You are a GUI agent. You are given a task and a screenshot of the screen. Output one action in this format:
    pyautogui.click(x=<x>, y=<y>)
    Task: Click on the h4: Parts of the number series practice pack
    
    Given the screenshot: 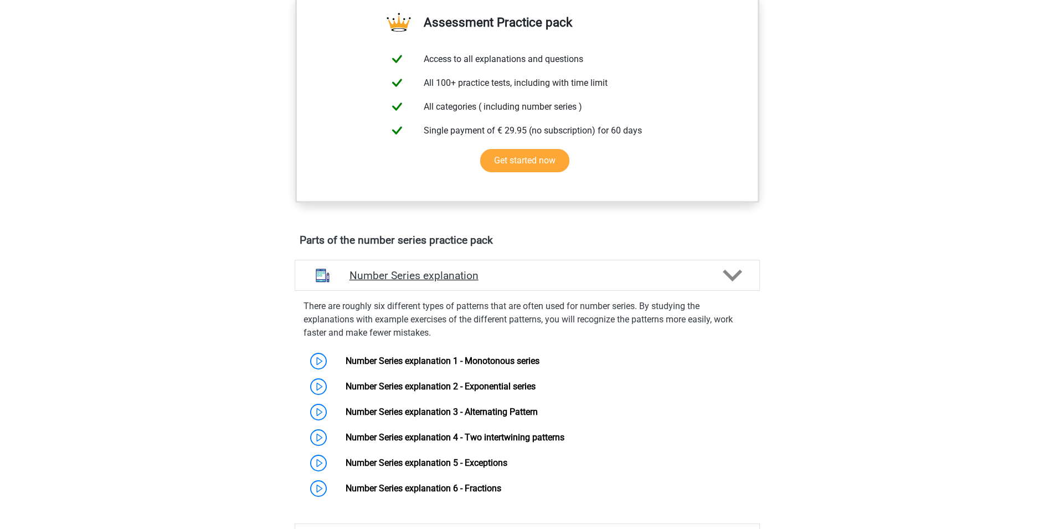 What is the action you would take?
    pyautogui.click(x=527, y=240)
    